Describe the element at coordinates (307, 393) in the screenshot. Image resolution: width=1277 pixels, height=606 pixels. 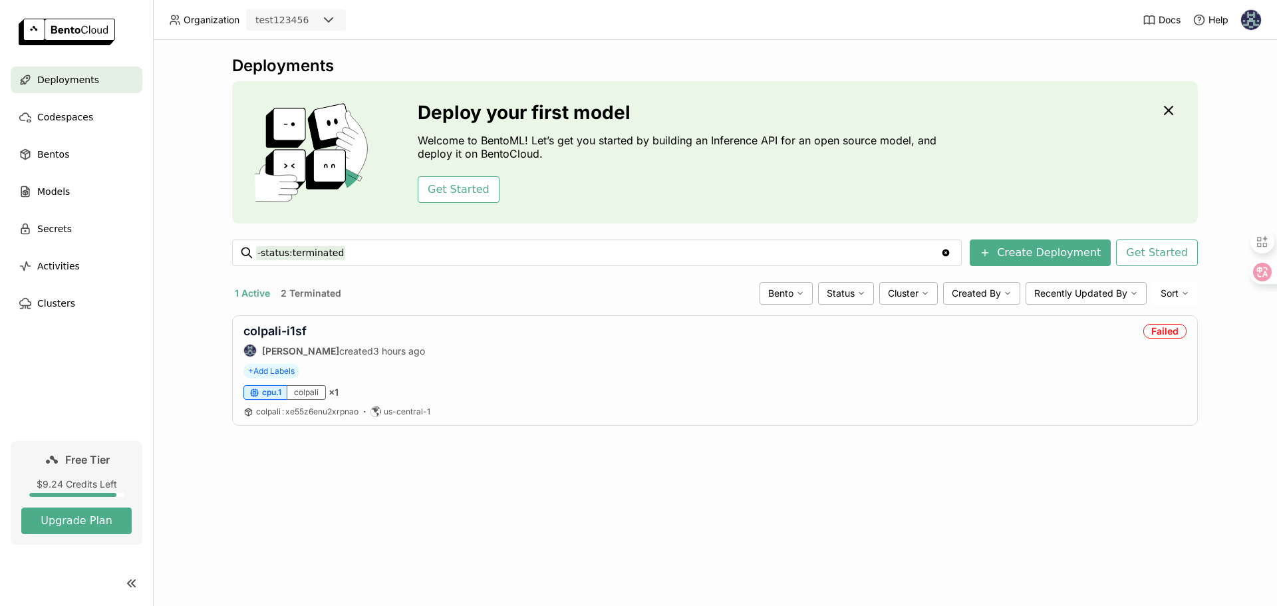
I see `div: colpali` at that location.